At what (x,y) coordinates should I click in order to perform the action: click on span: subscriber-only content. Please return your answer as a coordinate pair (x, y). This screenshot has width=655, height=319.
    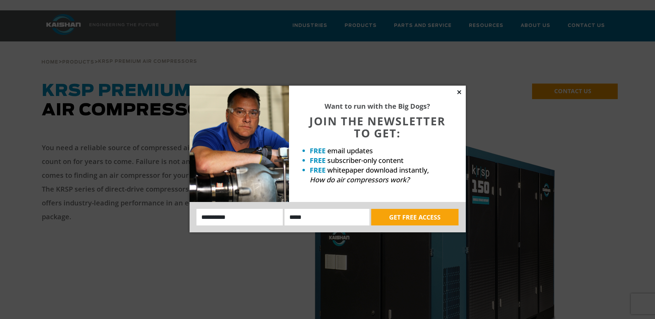
    Looking at the image, I should click on (365, 160).